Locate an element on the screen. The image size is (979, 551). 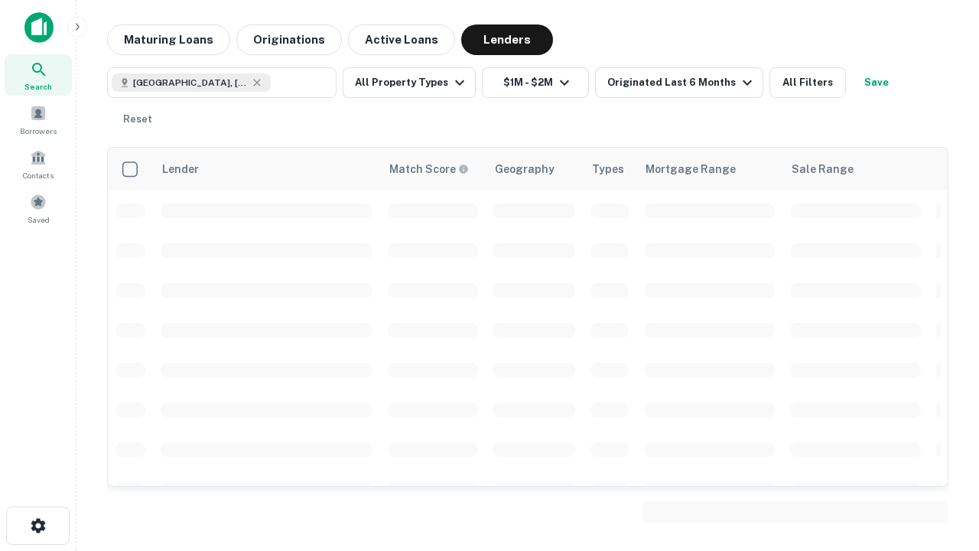
div: Sale Range is located at coordinates (823, 169).